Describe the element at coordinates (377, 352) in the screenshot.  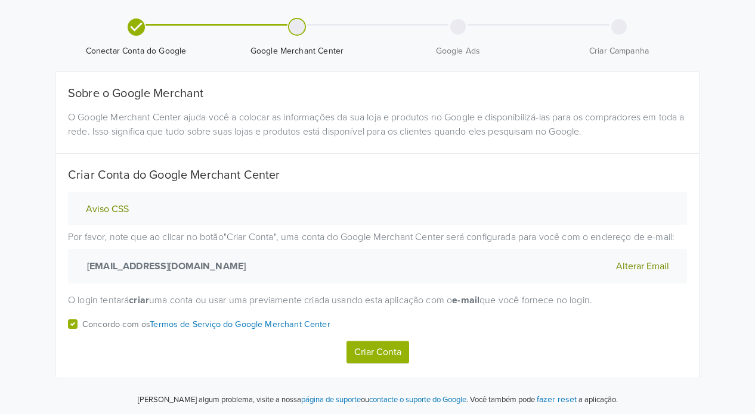
I see `button: Criar Conta` at that location.